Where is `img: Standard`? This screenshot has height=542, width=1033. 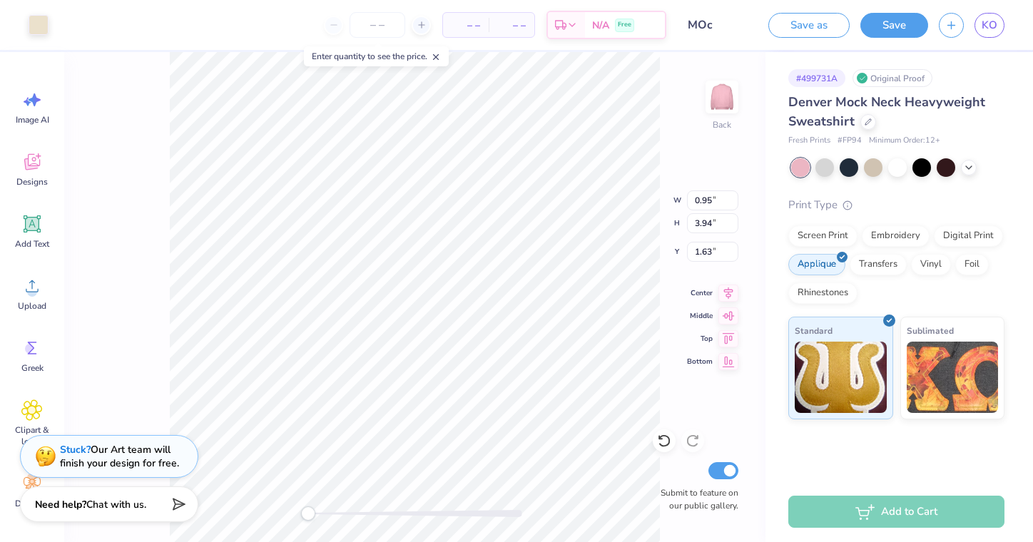
img: Standard is located at coordinates (841, 378).